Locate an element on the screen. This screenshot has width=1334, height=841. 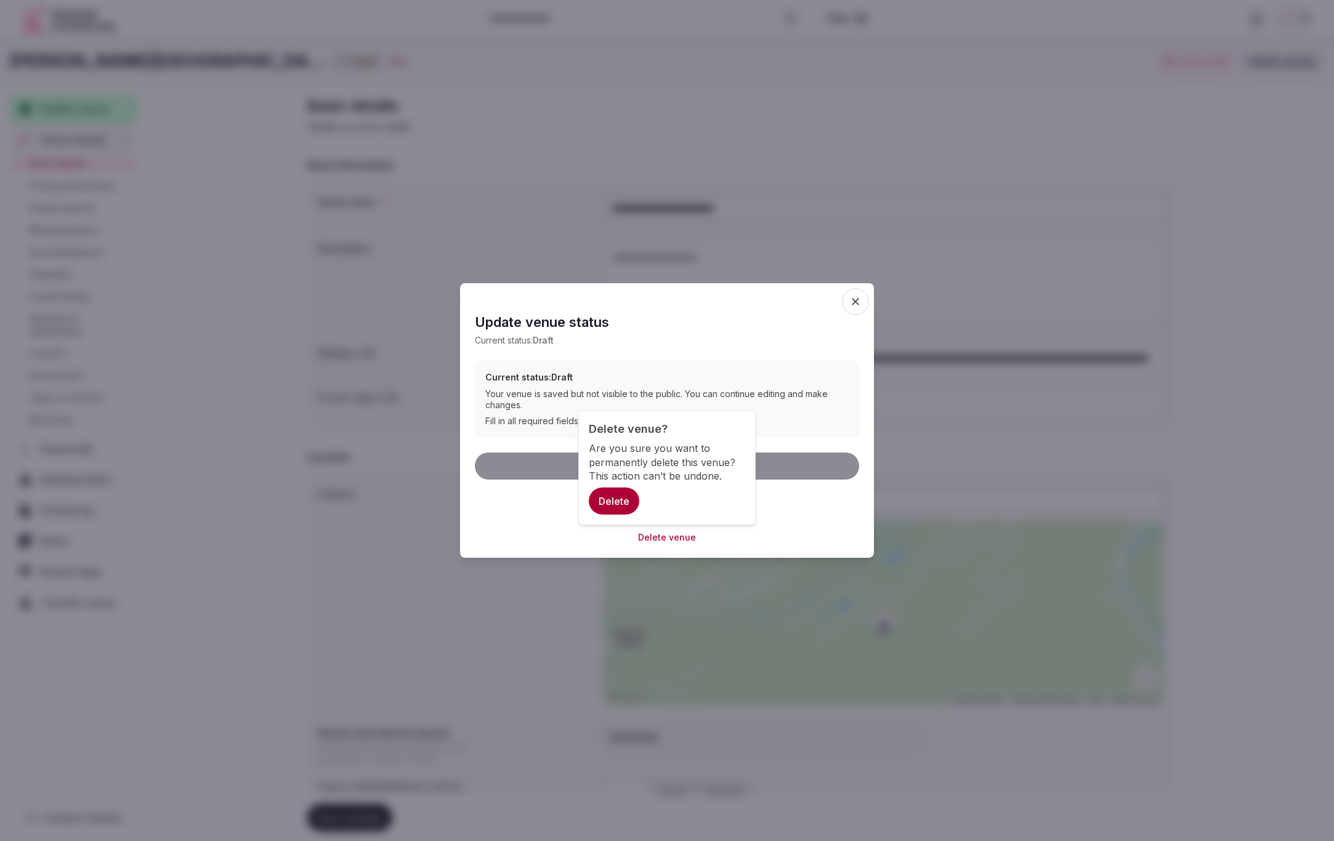
div: Delete venue? is located at coordinates (667, 429).